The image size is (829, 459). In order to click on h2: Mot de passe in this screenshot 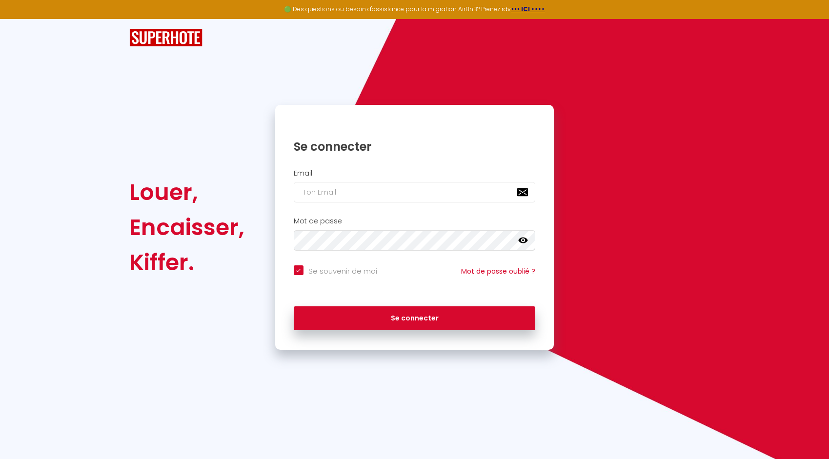, I will do `click(415, 221)`.